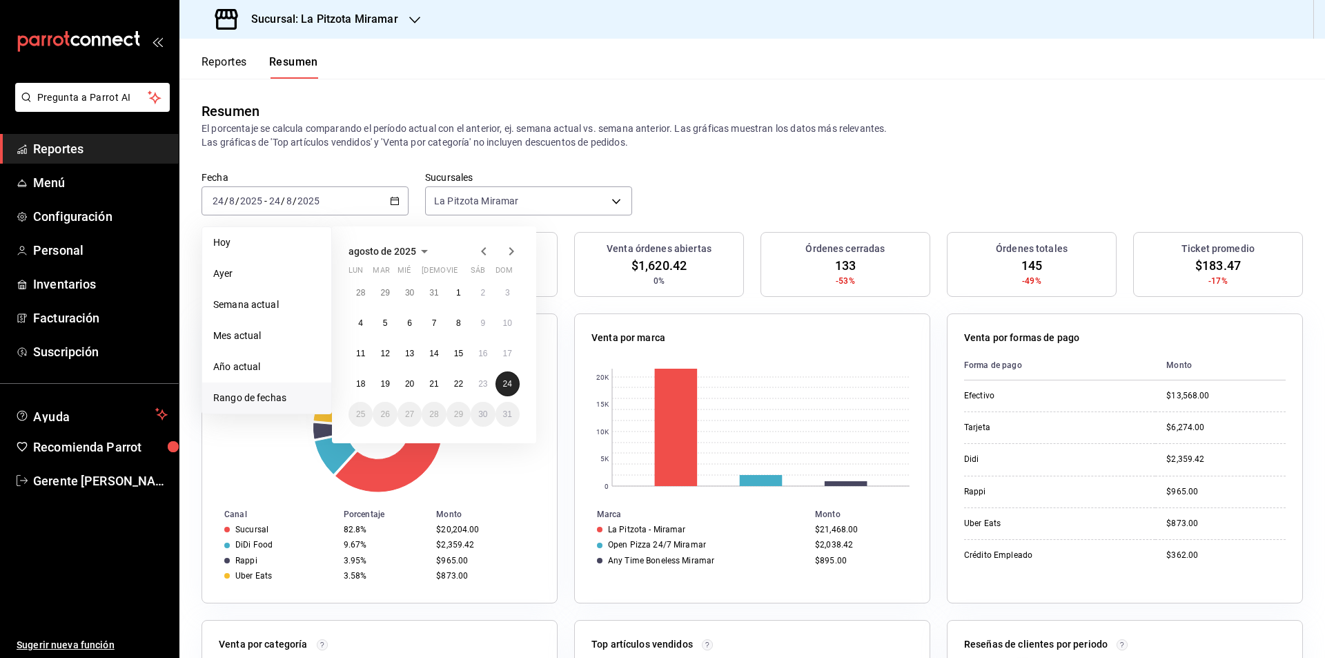 The width and height of the screenshot is (1325, 658). Describe the element at coordinates (92, 97) in the screenshot. I see `button: Pregunta a Parrot AI` at that location.